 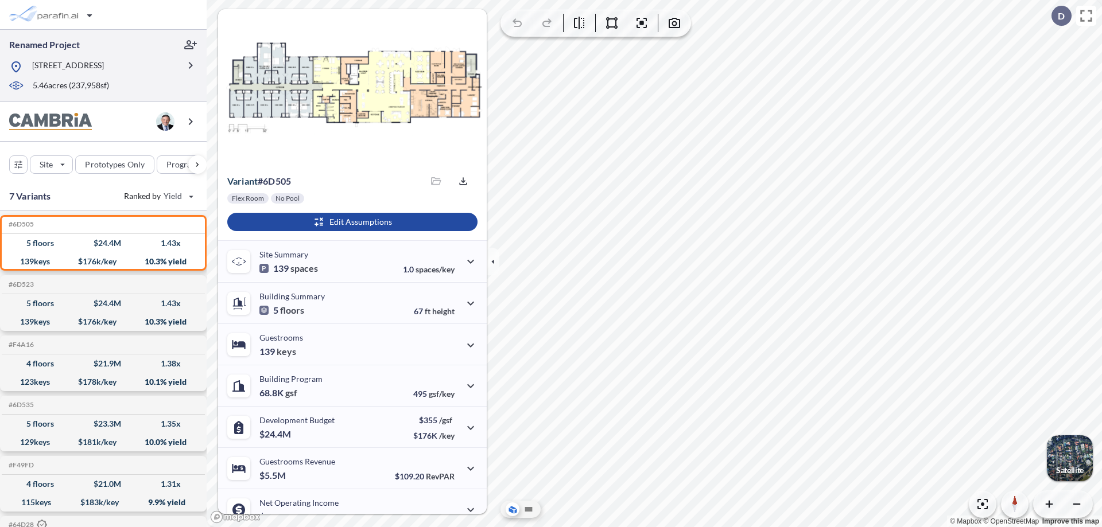 I want to click on span: /gsf, so click(x=445, y=420).